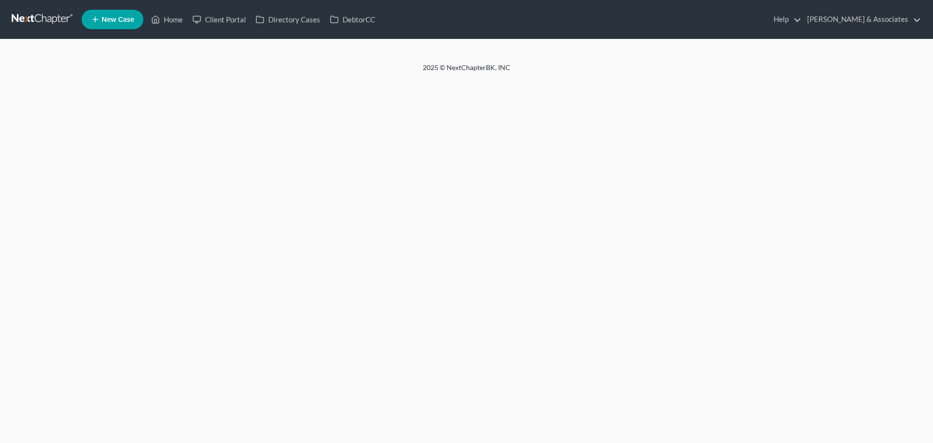 This screenshot has width=933, height=443. What do you see at coordinates (467, 71) in the screenshot?
I see `div: 2025 © NextChapterBK, INC` at bounding box center [467, 71].